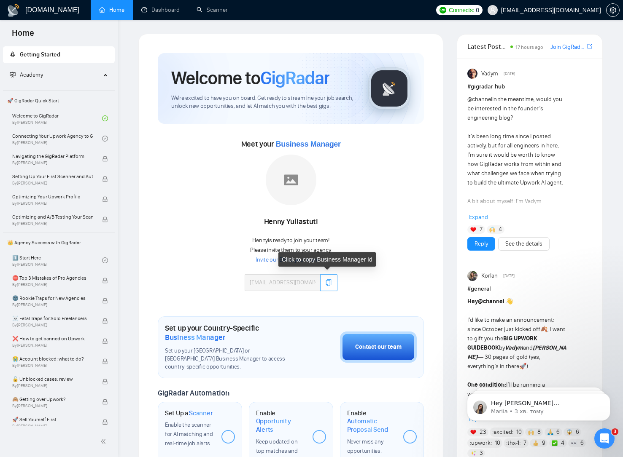 This screenshot has width=623, height=457. I want to click on button: setting, so click(613, 10).